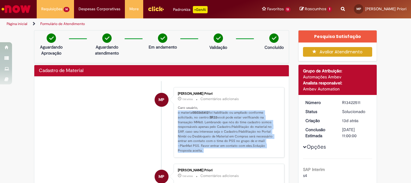 The image size is (411, 183). Describe the element at coordinates (61, 71) in the screenshot. I see `h2: Cadastro de Material Histórico de tíquete` at that location.